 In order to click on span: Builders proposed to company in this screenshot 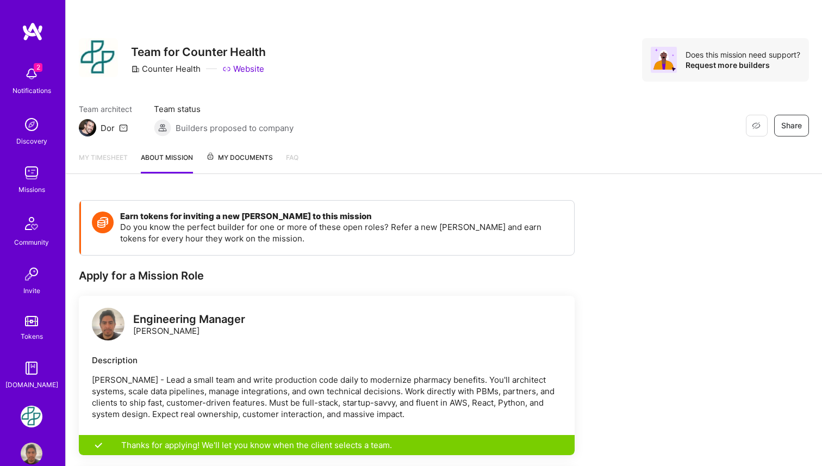, I will do `click(234, 128)`.